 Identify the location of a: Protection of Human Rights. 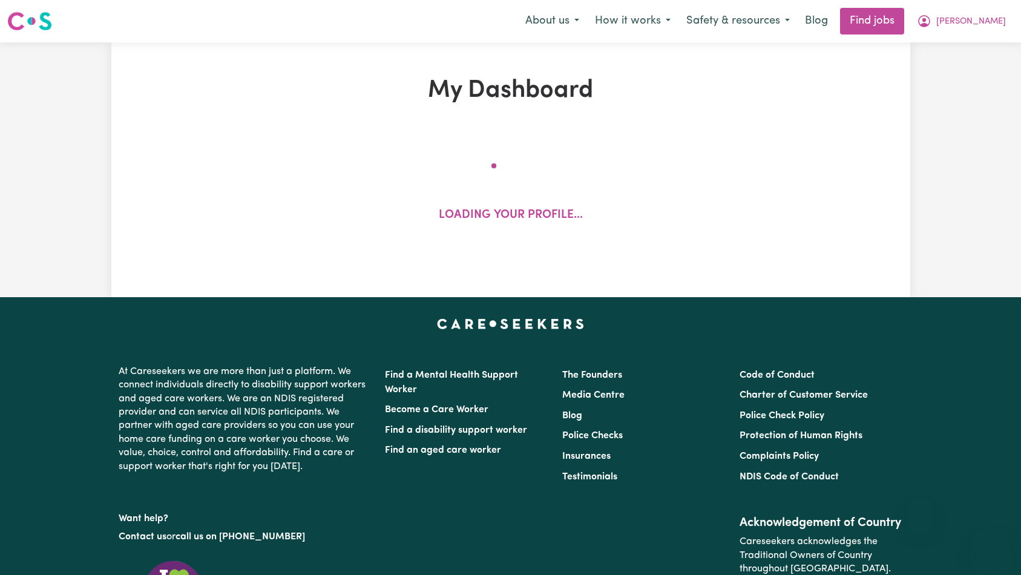
(801, 436).